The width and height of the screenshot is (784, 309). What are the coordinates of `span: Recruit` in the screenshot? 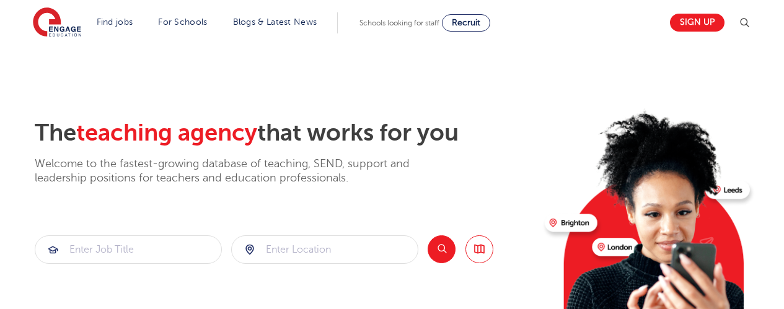 It's located at (466, 22).